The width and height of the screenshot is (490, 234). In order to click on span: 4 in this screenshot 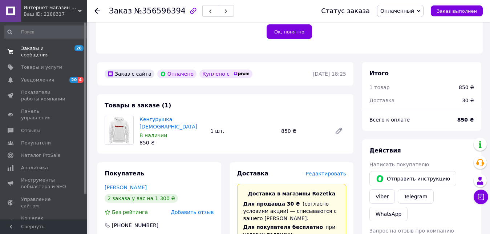, I will do `click(81, 80)`.